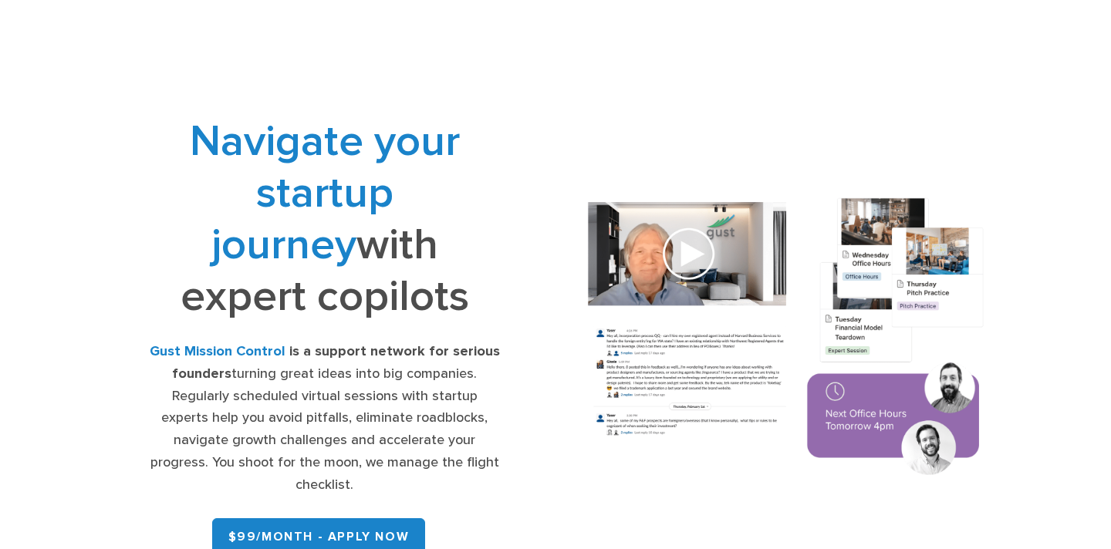 The width and height of the screenshot is (1111, 549). What do you see at coordinates (786, 339) in the screenshot?
I see `img: Composition of calendar events, a video call presentation, and chat rooms` at bounding box center [786, 339].